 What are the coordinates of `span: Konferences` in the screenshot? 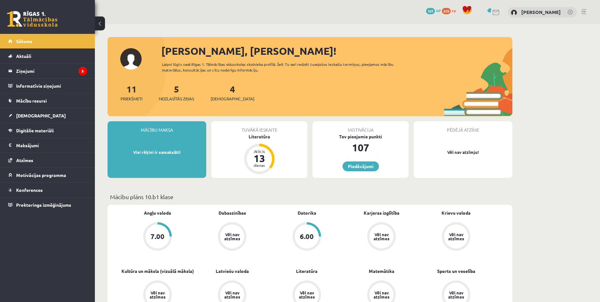 It's located at (29, 190).